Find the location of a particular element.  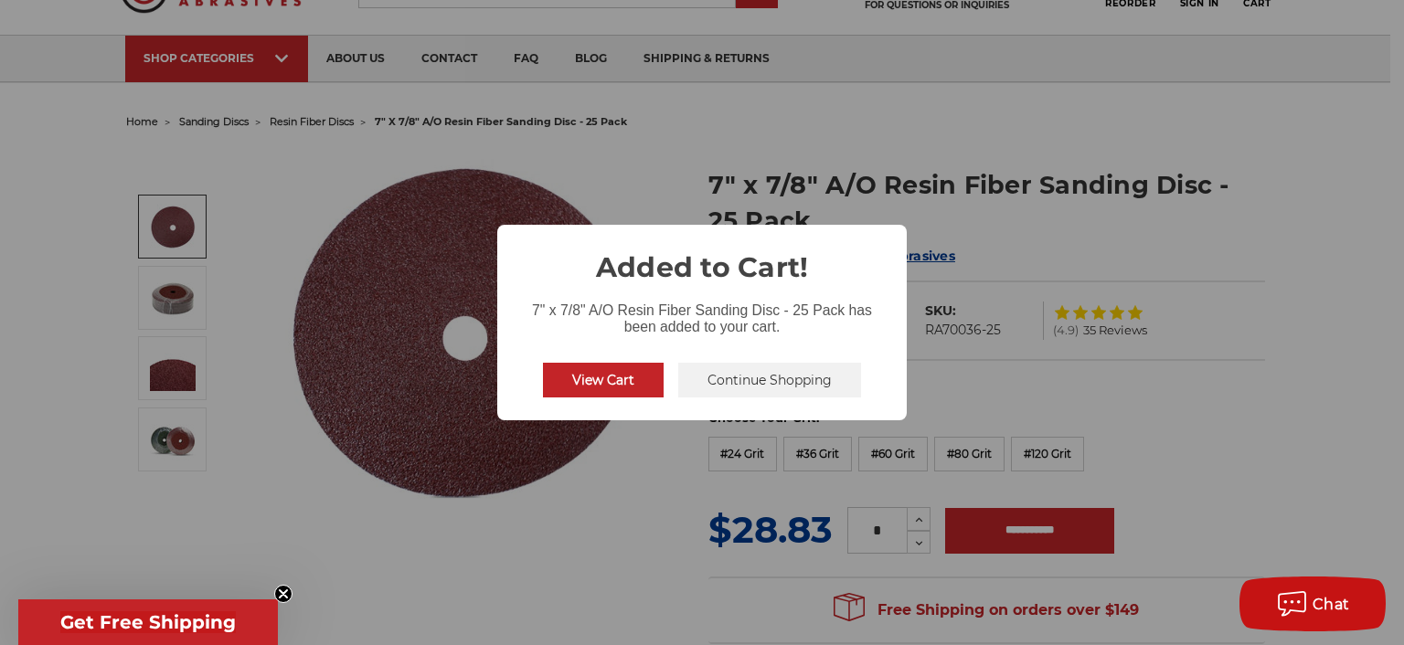

button: Continue Shopping is located at coordinates (769, 380).